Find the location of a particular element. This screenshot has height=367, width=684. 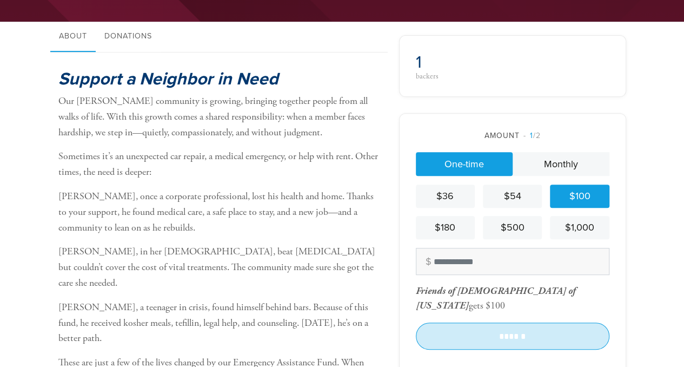

a: $180 is located at coordinates (445, 227).